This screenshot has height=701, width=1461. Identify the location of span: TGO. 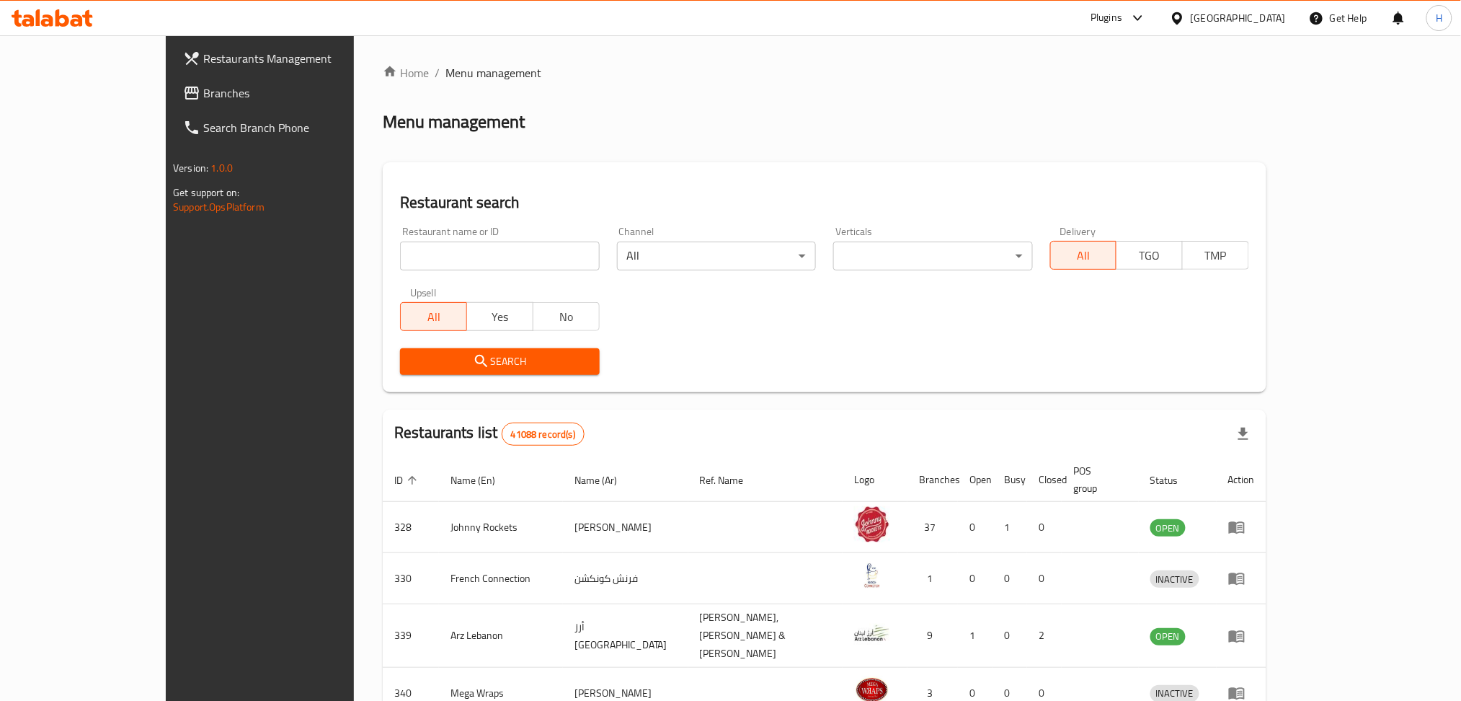
(1150, 255).